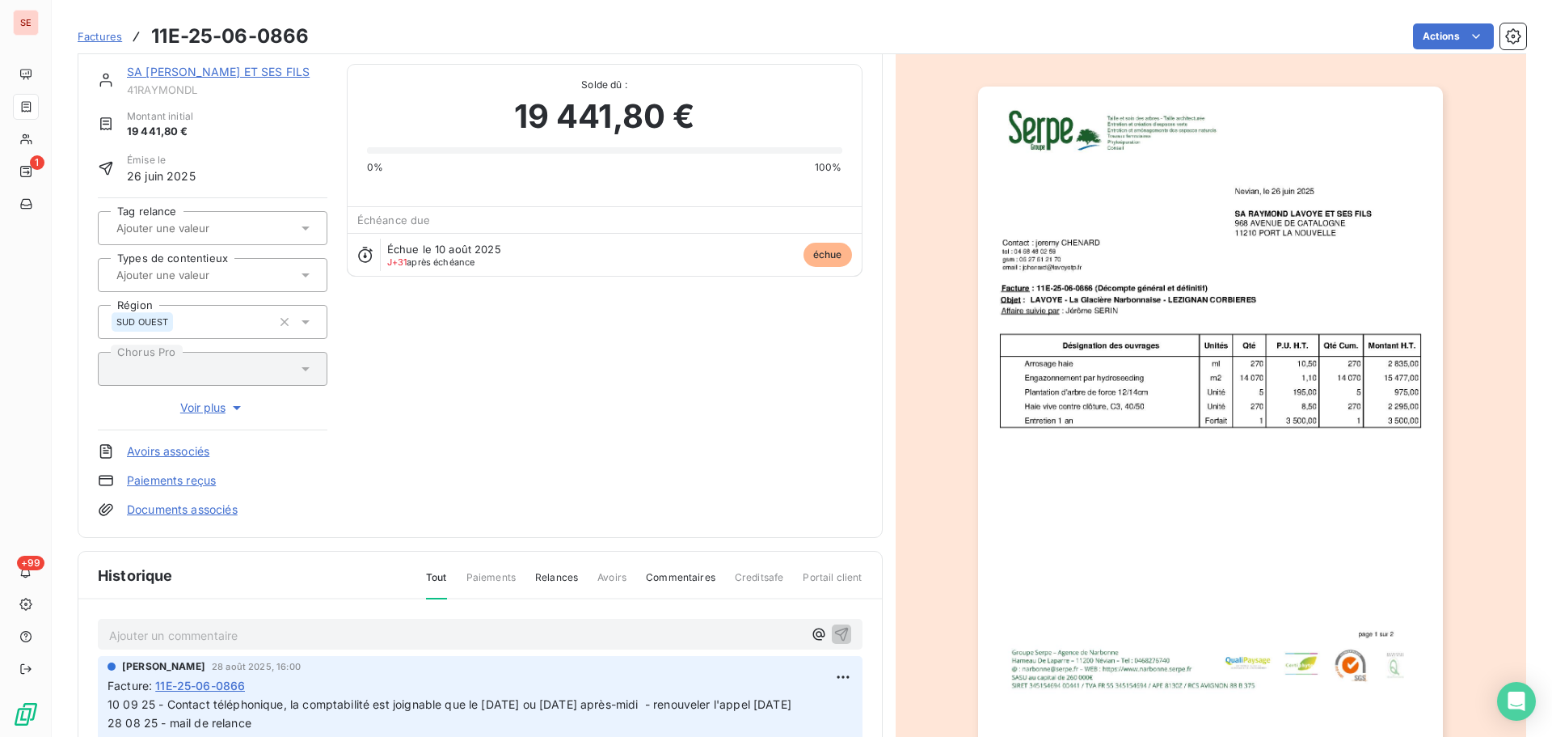 Image resolution: width=1552 pixels, height=737 pixels. I want to click on span: 1, so click(37, 163).